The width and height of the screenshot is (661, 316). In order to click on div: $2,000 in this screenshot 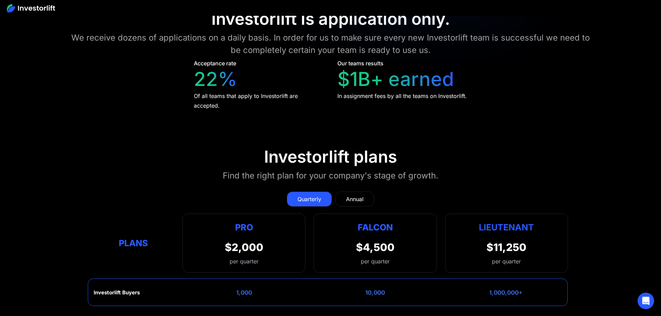, I will do `click(244, 248)`.